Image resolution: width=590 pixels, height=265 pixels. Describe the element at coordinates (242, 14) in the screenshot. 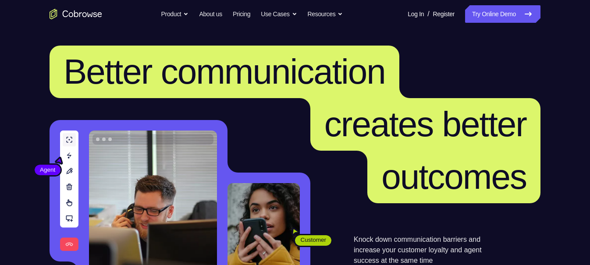

I see `a: Pricing` at that location.